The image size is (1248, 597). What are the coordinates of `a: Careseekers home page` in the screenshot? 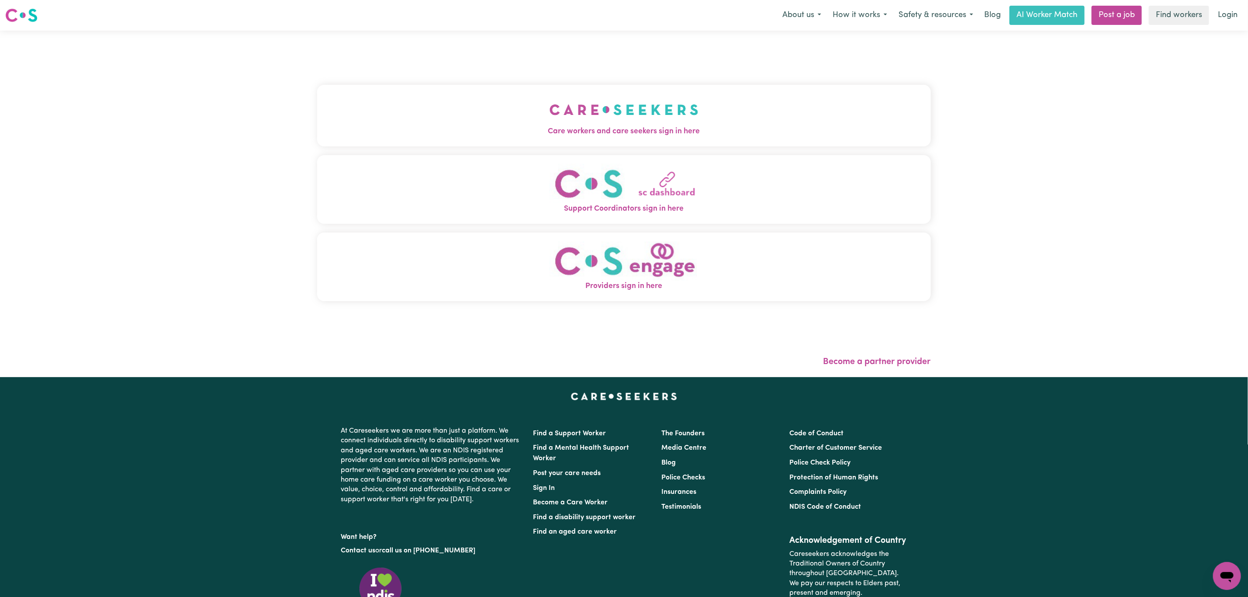 It's located at (624, 396).